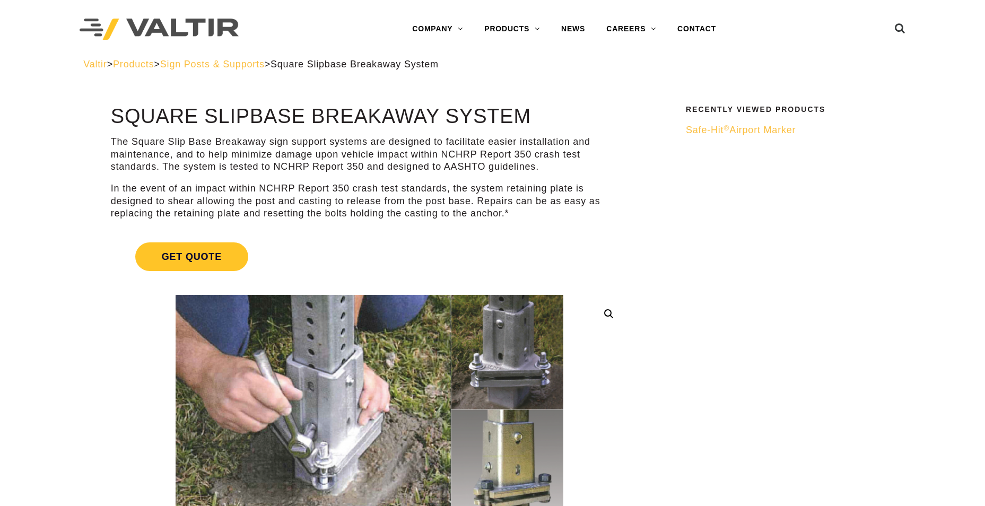 This screenshot has width=985, height=506. Describe the element at coordinates (369, 257) in the screenshot. I see `a: Get Quote` at that location.